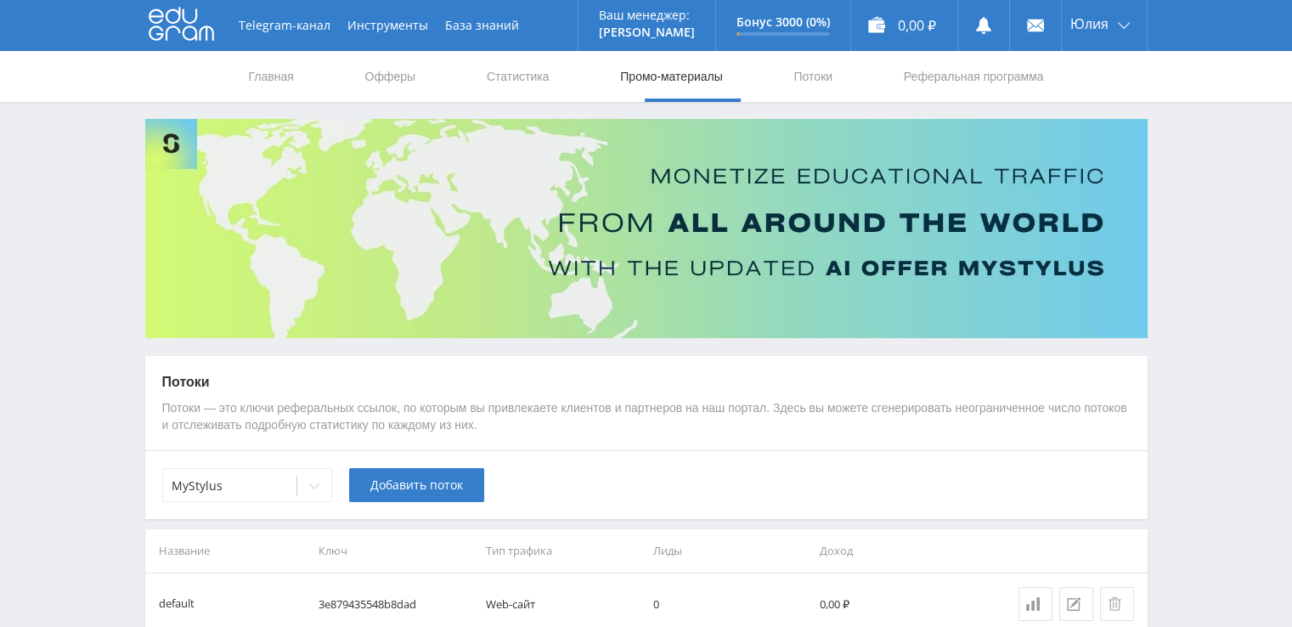 The width and height of the screenshot is (1292, 627). Describe the element at coordinates (671, 76) in the screenshot. I see `a: Промо-материалы` at that location.